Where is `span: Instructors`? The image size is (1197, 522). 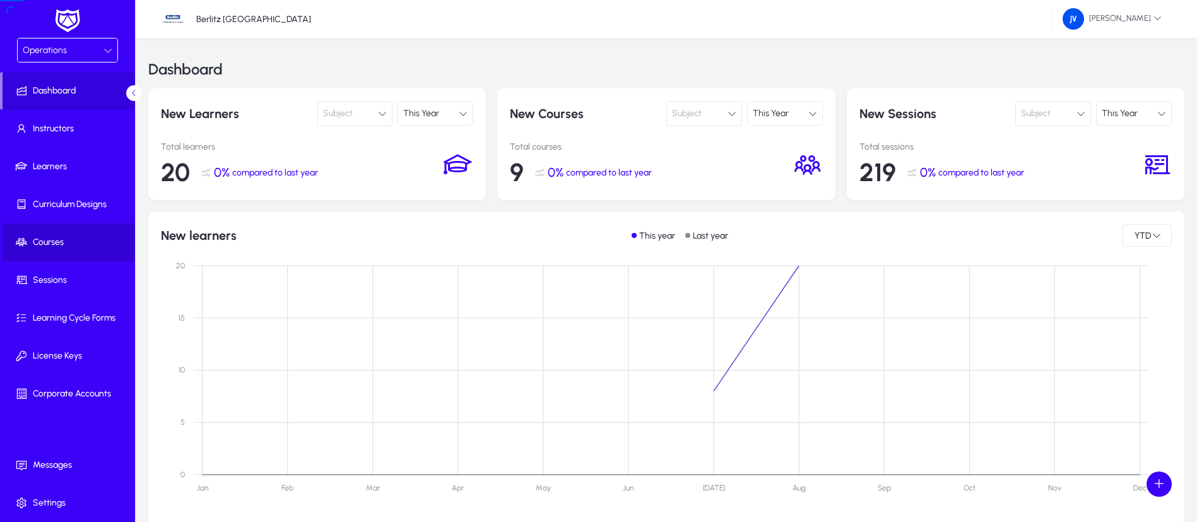 span: Instructors is located at coordinates (70, 129).